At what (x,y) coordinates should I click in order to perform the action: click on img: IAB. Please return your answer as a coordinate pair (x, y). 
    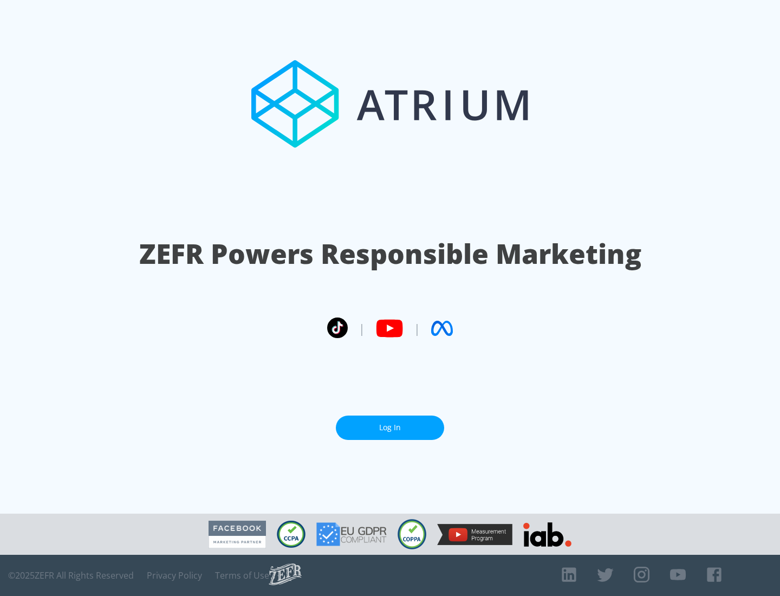
    Looking at the image, I should click on (547, 534).